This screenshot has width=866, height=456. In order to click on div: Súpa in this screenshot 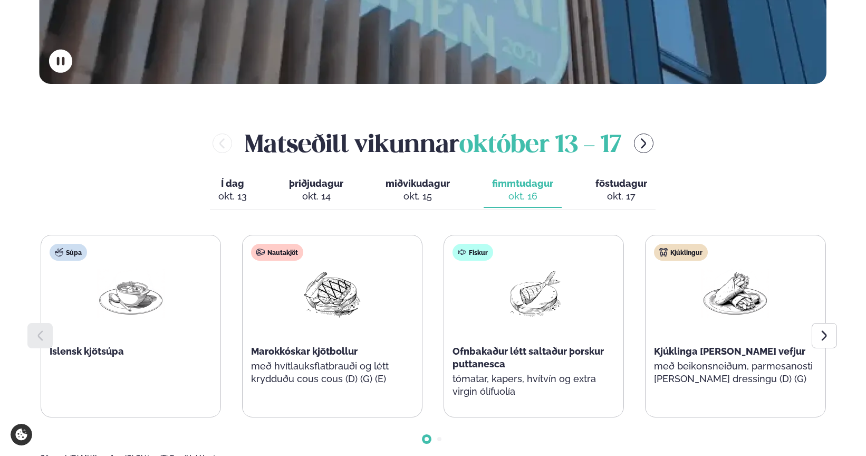, I will do `click(68, 252)`.